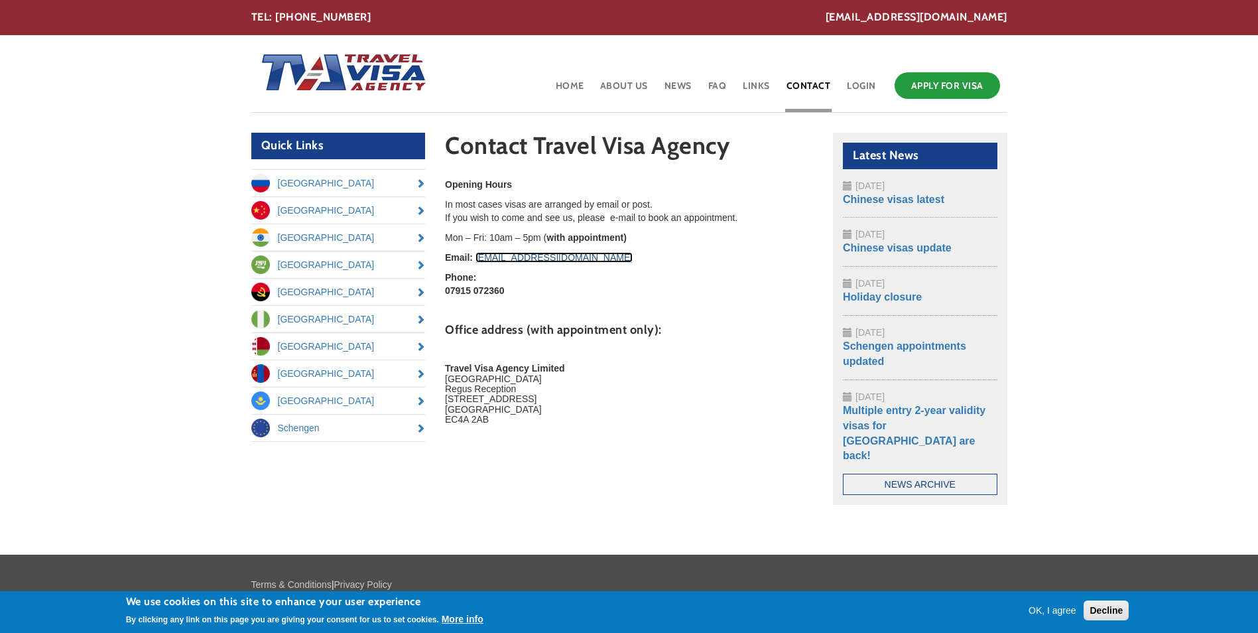 The width and height of the screenshot is (1258, 633). Describe the element at coordinates (629, 149) in the screenshot. I see `h1: Contact Travel Visa Agency` at that location.